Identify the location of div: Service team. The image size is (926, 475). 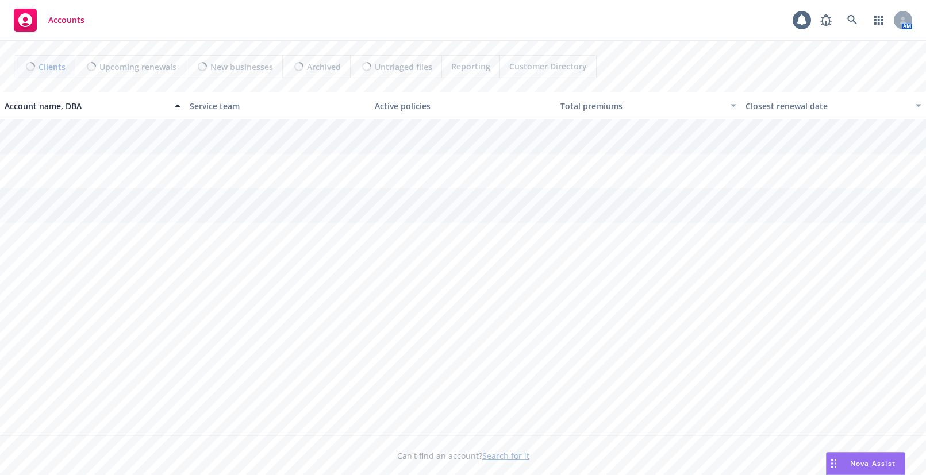
(277, 106).